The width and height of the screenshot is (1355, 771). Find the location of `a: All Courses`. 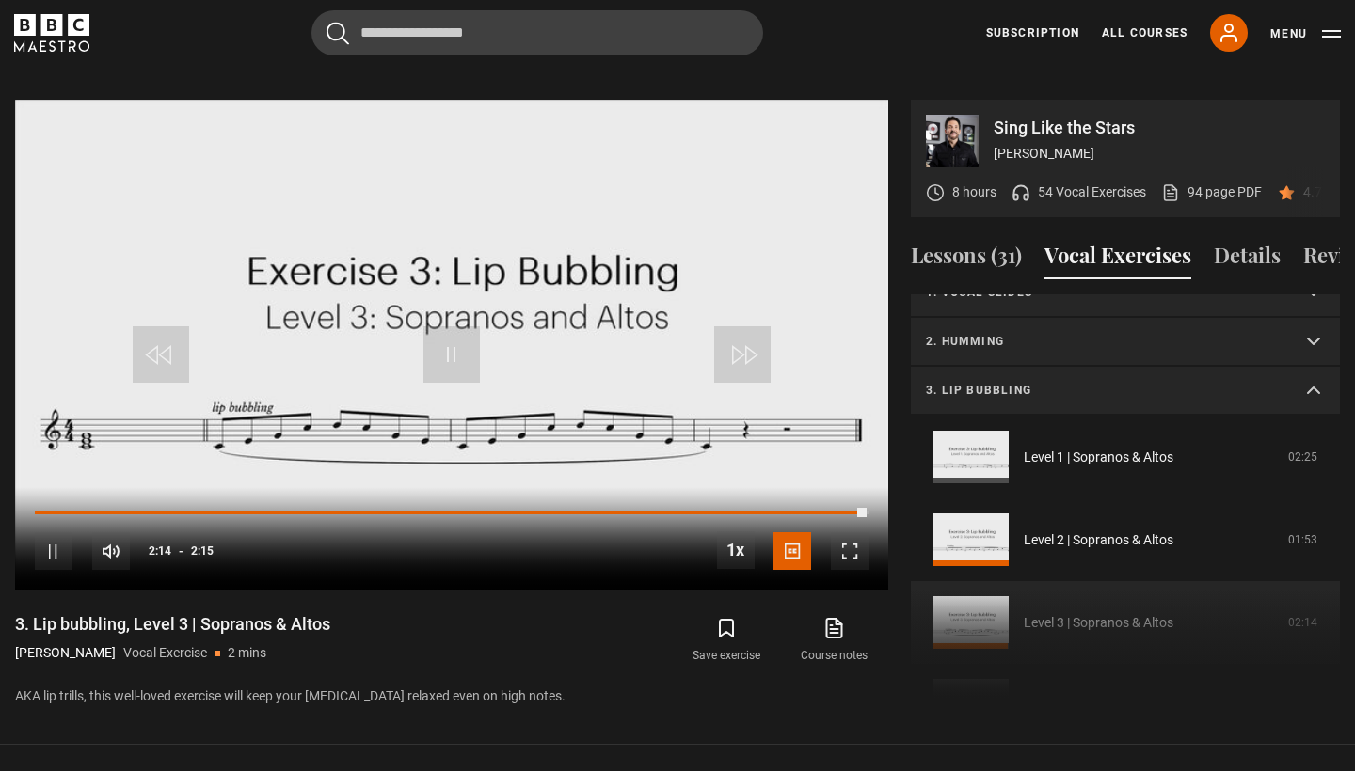

a: All Courses is located at coordinates (1144, 33).